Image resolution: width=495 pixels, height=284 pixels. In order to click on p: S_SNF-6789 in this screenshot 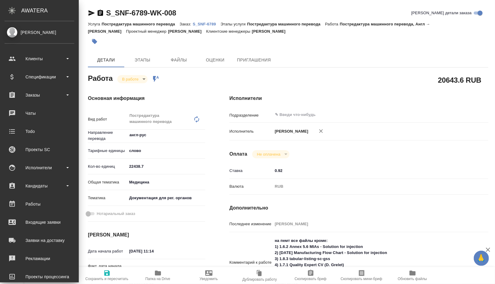, I will do `click(207, 24)`.